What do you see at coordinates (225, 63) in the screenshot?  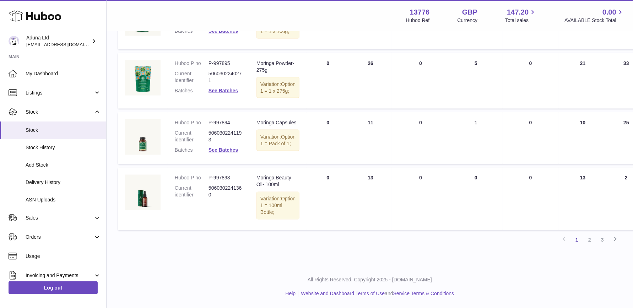 I see `dd: P-997895` at bounding box center [225, 63].